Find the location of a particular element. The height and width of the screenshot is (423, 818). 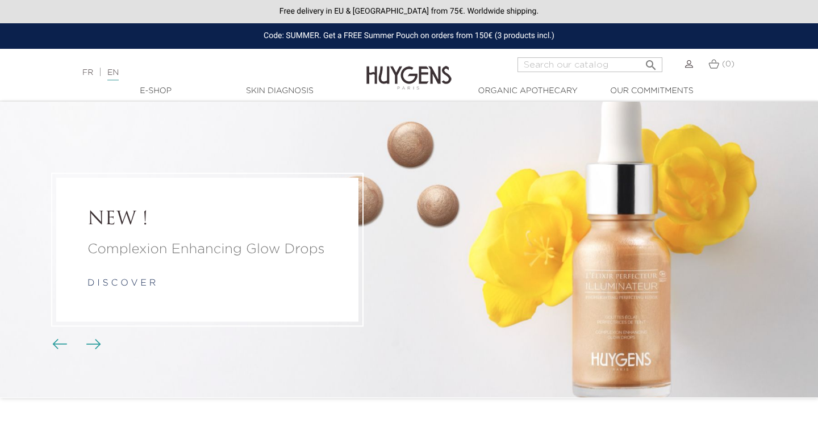

a: NEW ! is located at coordinates (207, 220).